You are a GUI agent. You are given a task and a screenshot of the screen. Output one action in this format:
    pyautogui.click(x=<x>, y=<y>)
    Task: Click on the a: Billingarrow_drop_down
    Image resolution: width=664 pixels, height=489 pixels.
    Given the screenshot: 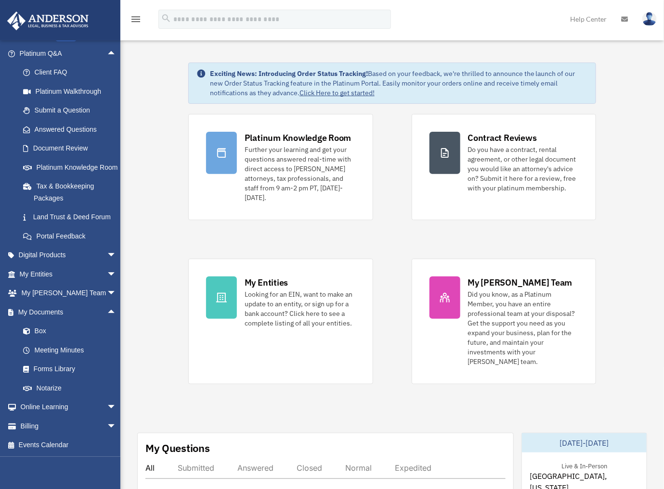 What is the action you would take?
    pyautogui.click(x=69, y=426)
    